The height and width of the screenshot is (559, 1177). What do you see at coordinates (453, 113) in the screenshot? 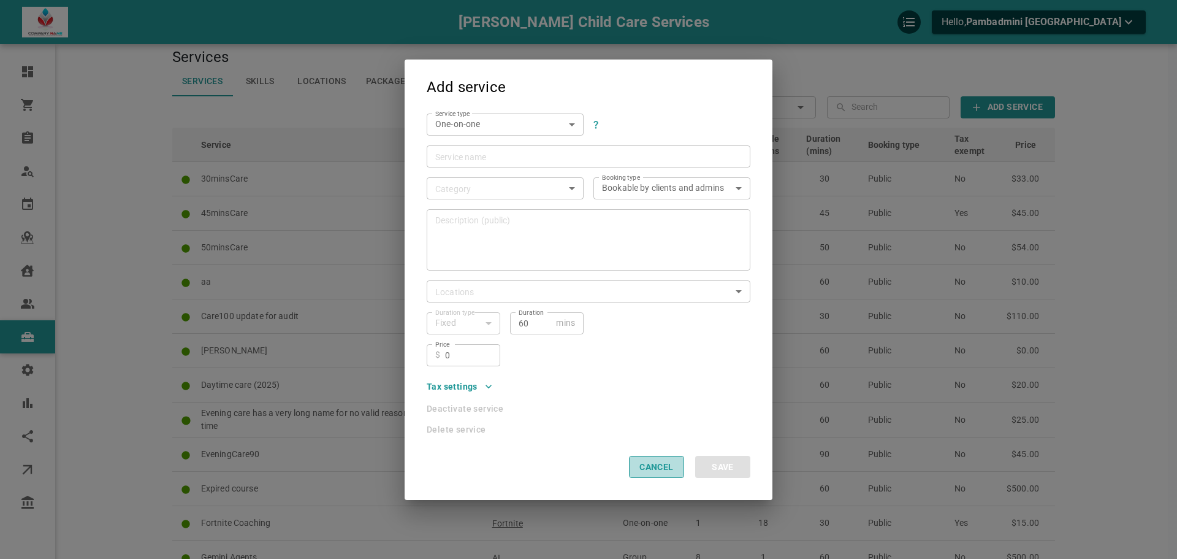
I see `label: Service type` at bounding box center [453, 113].